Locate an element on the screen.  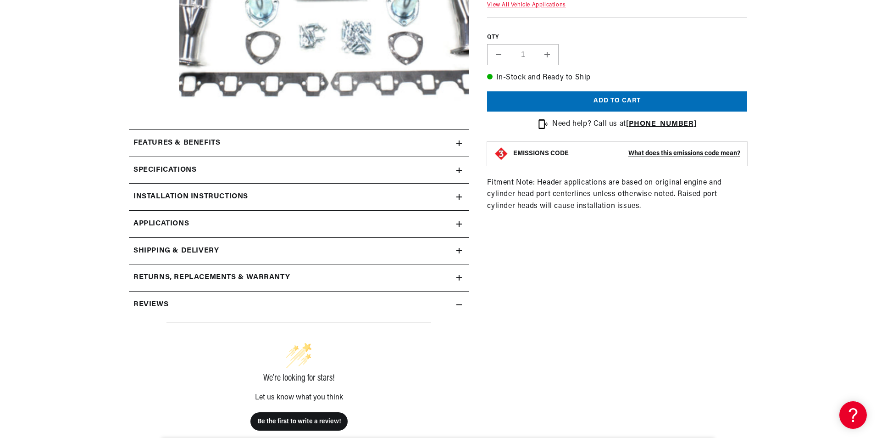
h2: Specifications is located at coordinates (165, 170).